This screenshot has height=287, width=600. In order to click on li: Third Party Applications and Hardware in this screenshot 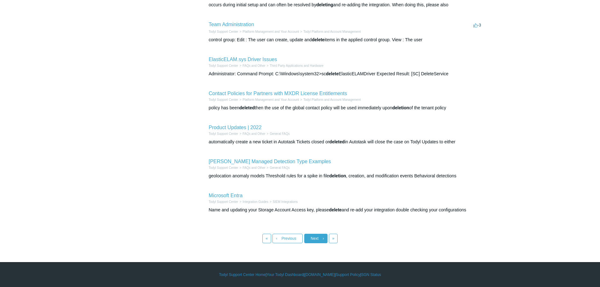, I will do `click(295, 66)`.